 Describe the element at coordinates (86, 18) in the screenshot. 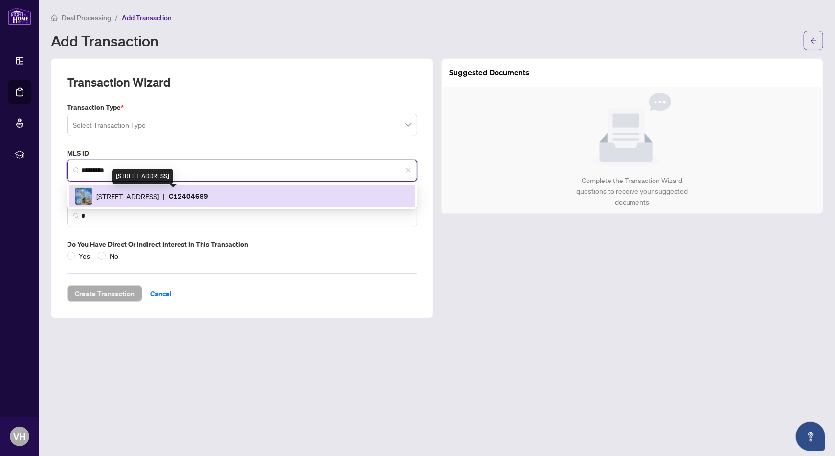

I see `span: Deal Processing` at that location.